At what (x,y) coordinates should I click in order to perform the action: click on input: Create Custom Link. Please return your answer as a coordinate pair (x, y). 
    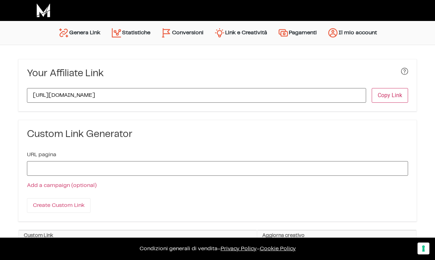
    Looking at the image, I should click on (59, 206).